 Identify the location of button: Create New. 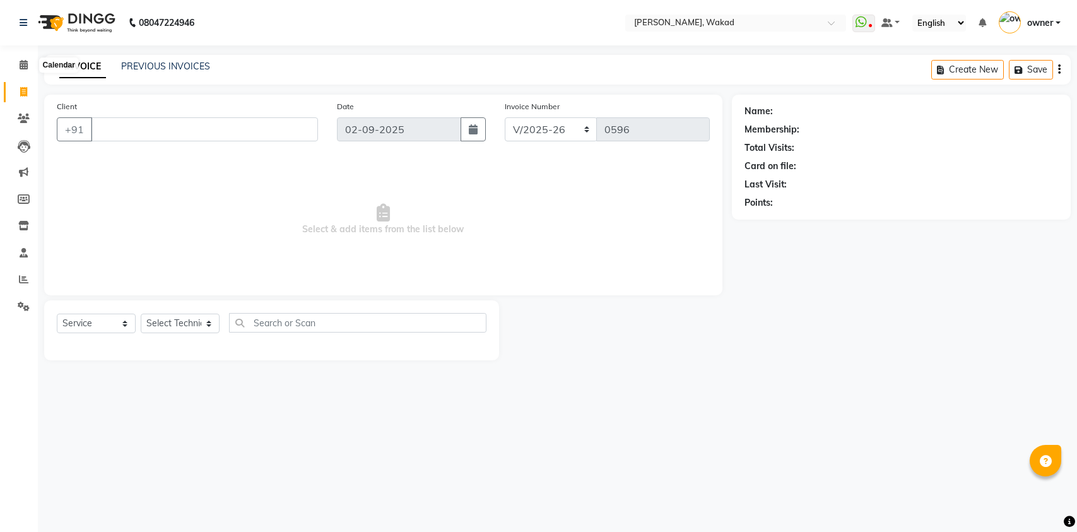
(967, 69).